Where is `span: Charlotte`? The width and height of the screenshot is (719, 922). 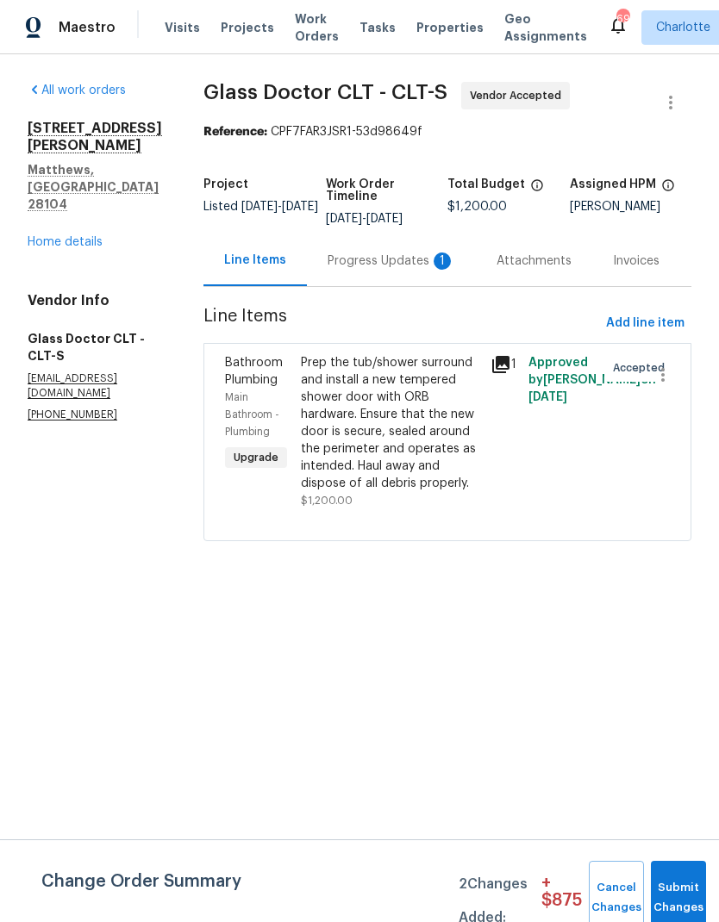
span: Charlotte is located at coordinates (682, 28).